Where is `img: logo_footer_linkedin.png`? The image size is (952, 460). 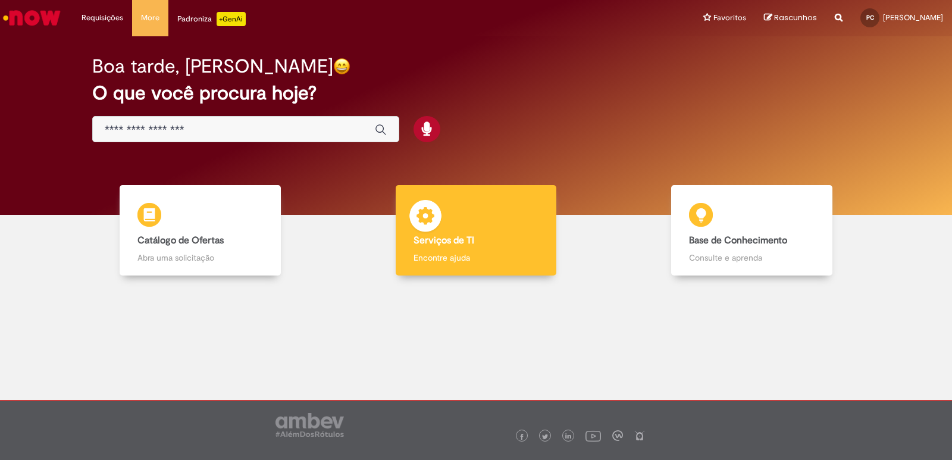
img: logo_footer_linkedin.png is located at coordinates (568, 437).